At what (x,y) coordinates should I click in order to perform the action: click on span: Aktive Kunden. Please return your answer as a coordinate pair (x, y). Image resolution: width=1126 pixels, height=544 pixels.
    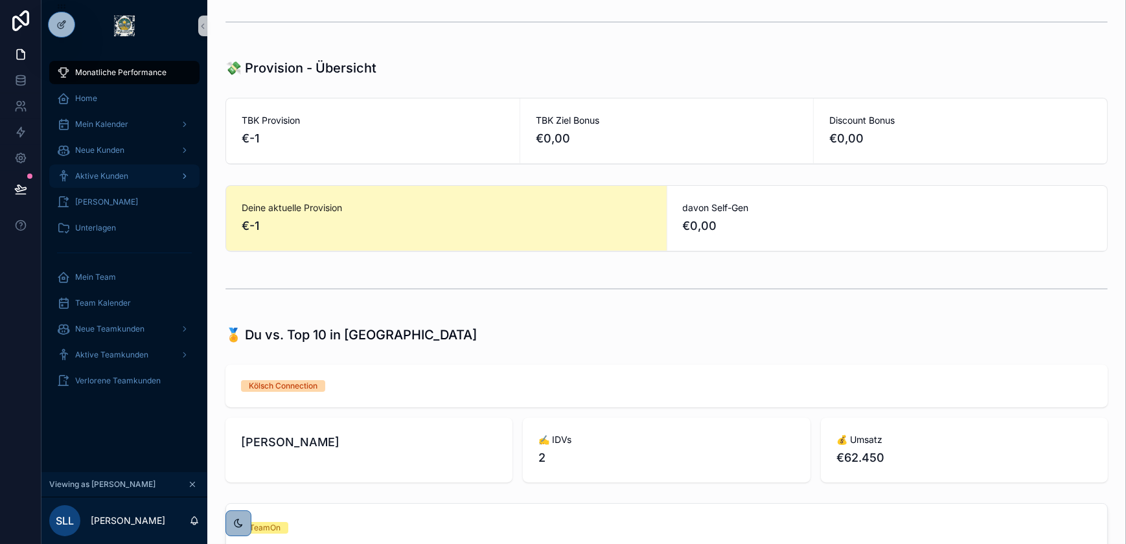
    Looking at the image, I should click on (102, 176).